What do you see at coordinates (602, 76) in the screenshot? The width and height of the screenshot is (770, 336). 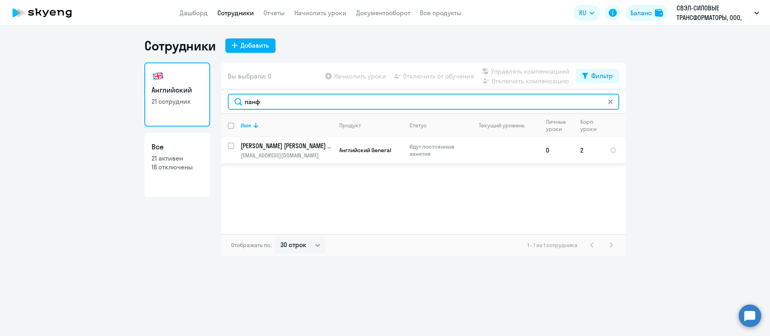 I see `div: Фильтр` at bounding box center [602, 76].